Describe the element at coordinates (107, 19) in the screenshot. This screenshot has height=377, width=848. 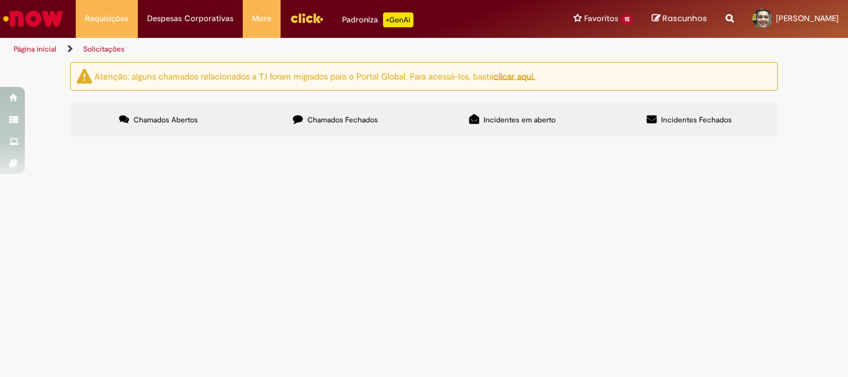
I see `span: Requisições` at that location.